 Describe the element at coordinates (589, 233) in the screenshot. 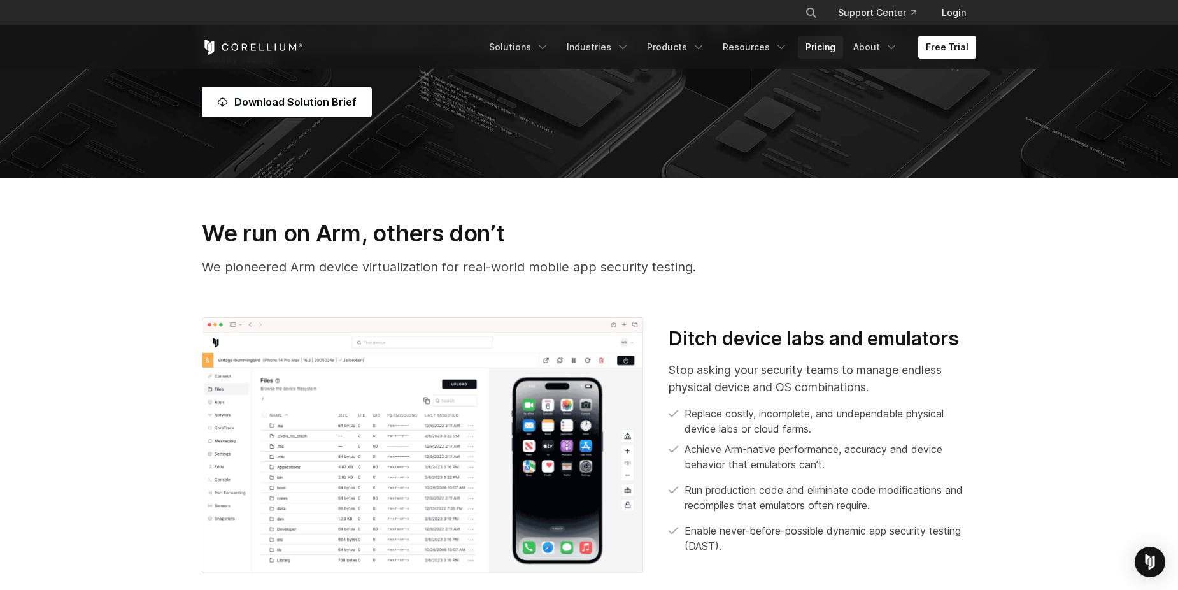

I see `h3: We run on Arm, others don’t` at that location.